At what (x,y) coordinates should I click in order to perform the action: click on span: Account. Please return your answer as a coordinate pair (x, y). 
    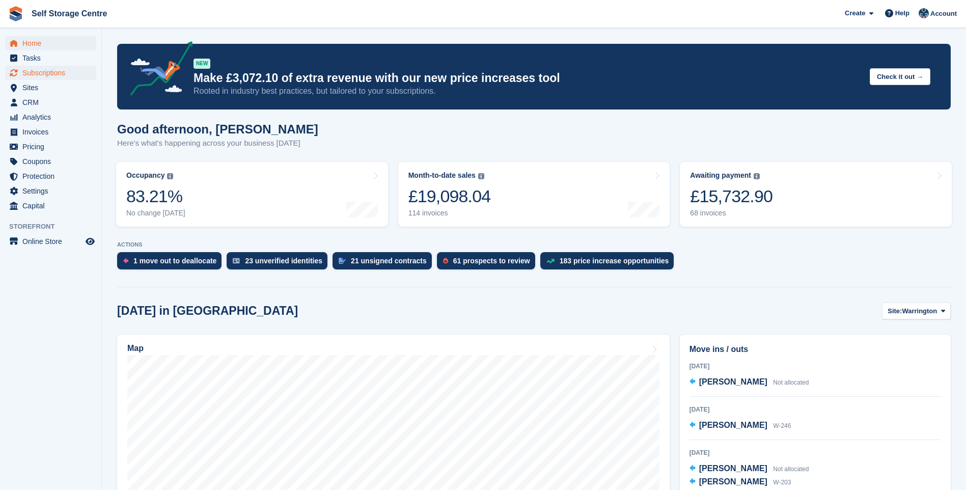
    Looking at the image, I should click on (944, 14).